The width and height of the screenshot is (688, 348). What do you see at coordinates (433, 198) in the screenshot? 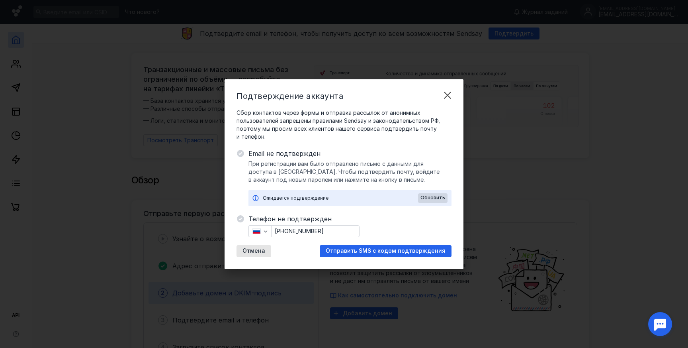
I see `span: Обновить` at bounding box center [433, 198].